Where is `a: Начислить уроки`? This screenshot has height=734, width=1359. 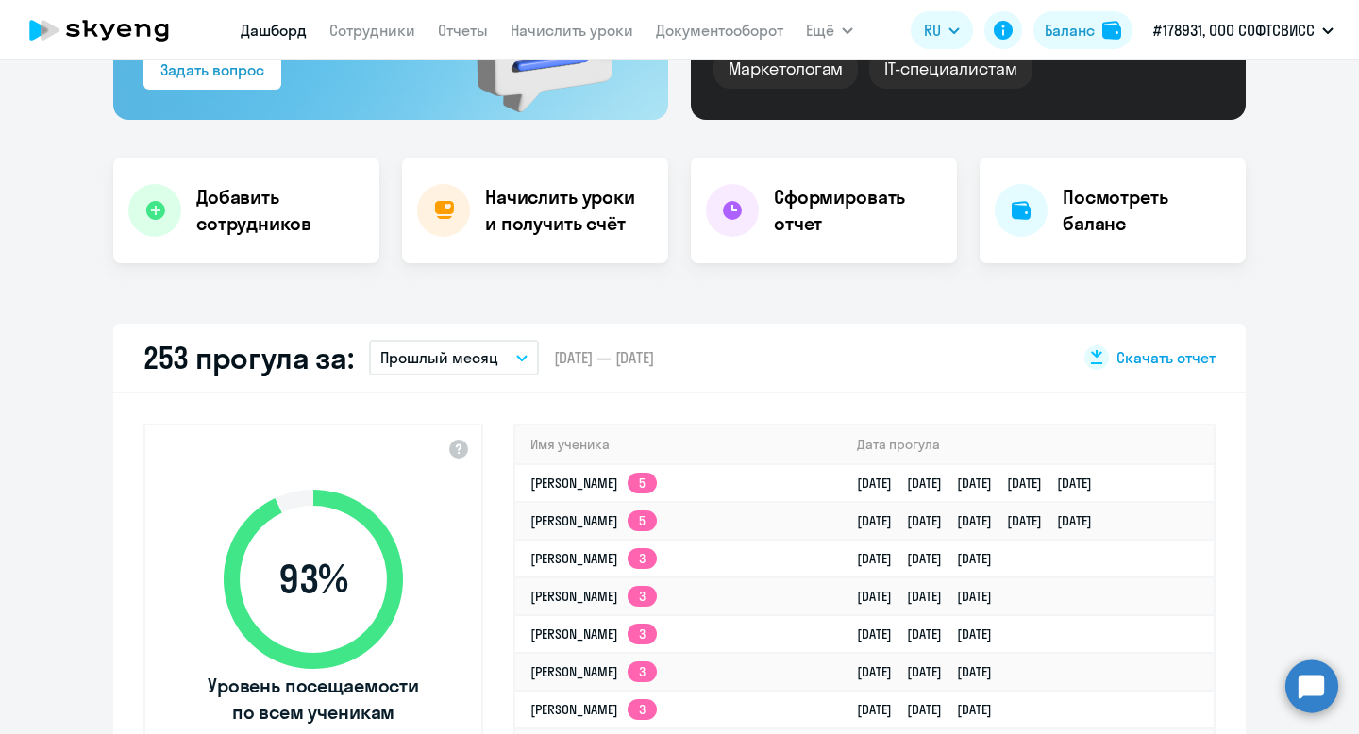
a: Начислить уроки is located at coordinates (572, 30).